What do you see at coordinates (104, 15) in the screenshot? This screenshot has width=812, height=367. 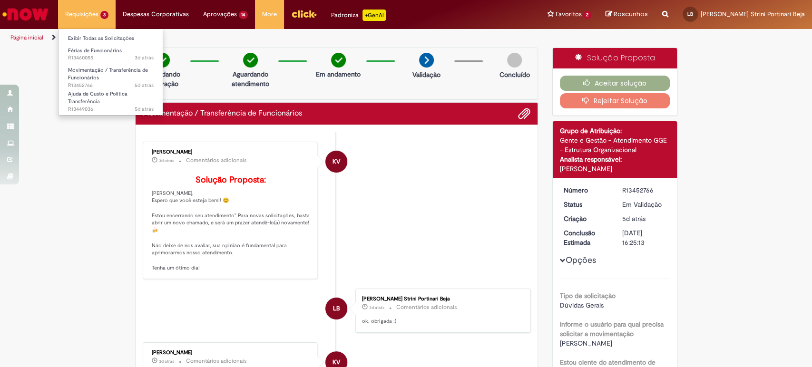 I see `span: 3` at bounding box center [104, 15].